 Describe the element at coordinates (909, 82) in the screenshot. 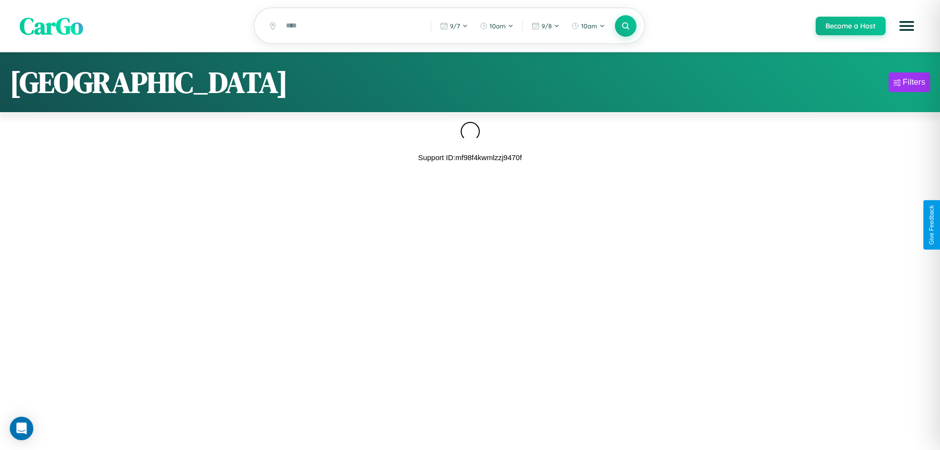

I see `button: Filters` at that location.